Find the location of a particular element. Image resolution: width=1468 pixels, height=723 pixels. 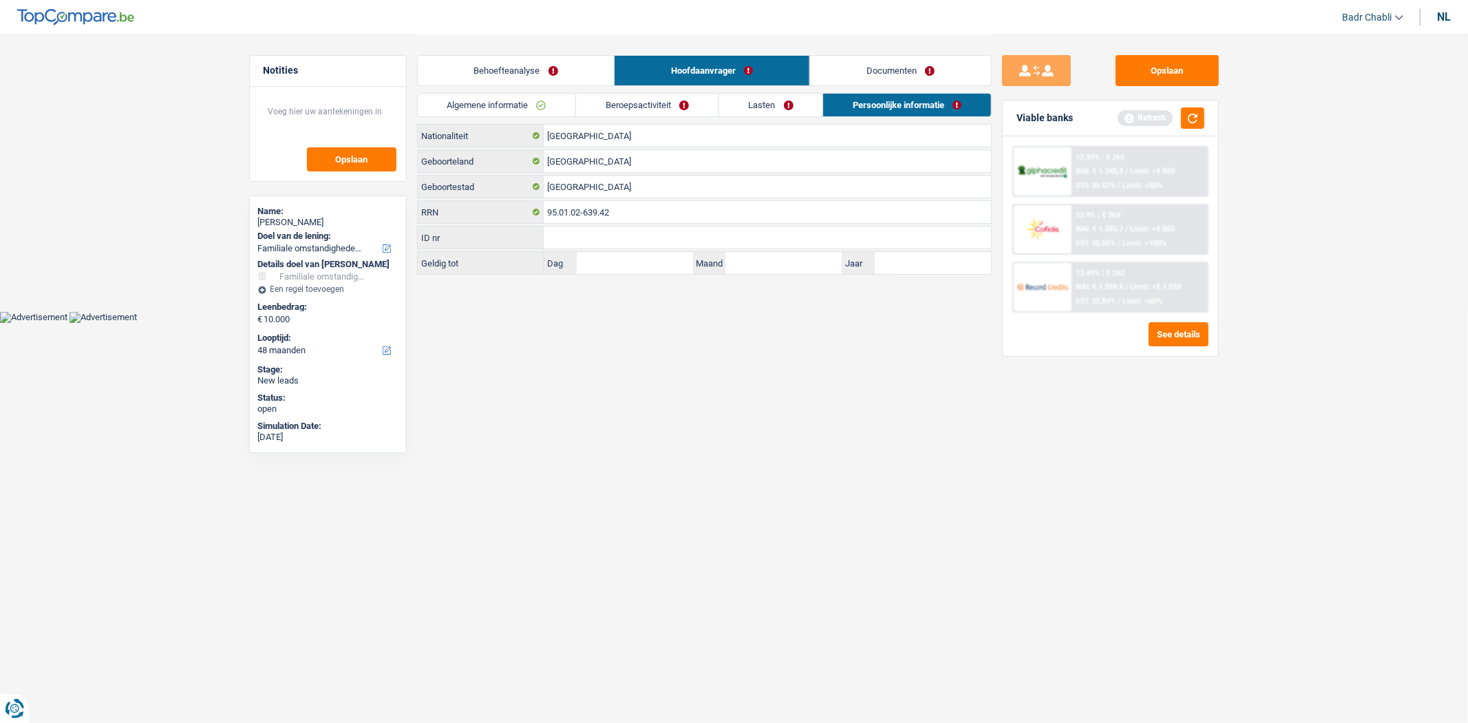

label: Doel van de lening: is located at coordinates (326, 236).